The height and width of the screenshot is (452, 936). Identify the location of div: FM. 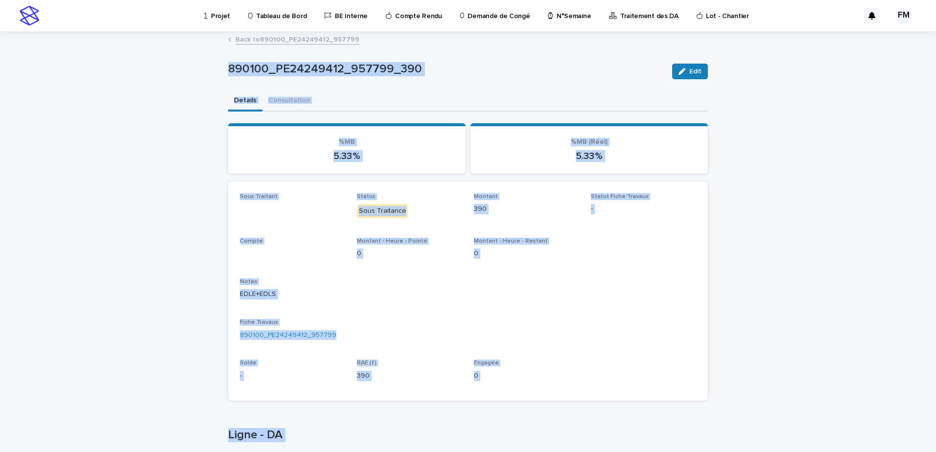
(904, 16).